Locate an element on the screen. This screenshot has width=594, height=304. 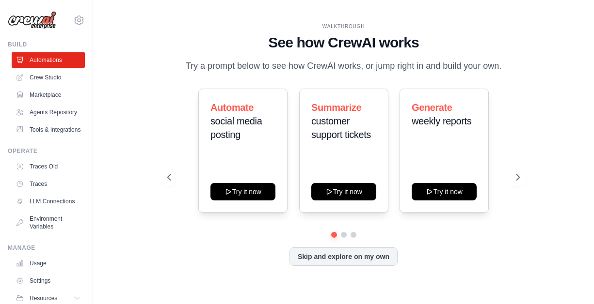
a: Crew Studio is located at coordinates (48, 78).